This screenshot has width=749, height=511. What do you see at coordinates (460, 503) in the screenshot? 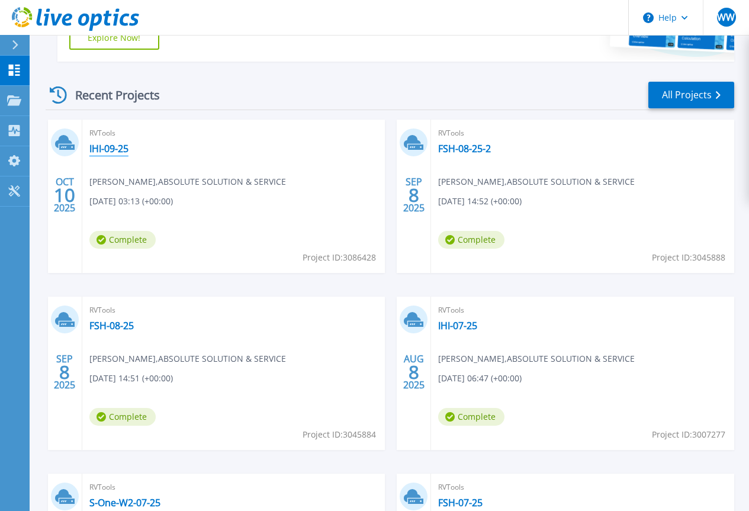
I see `a: FSH-07-25` at bounding box center [460, 503].